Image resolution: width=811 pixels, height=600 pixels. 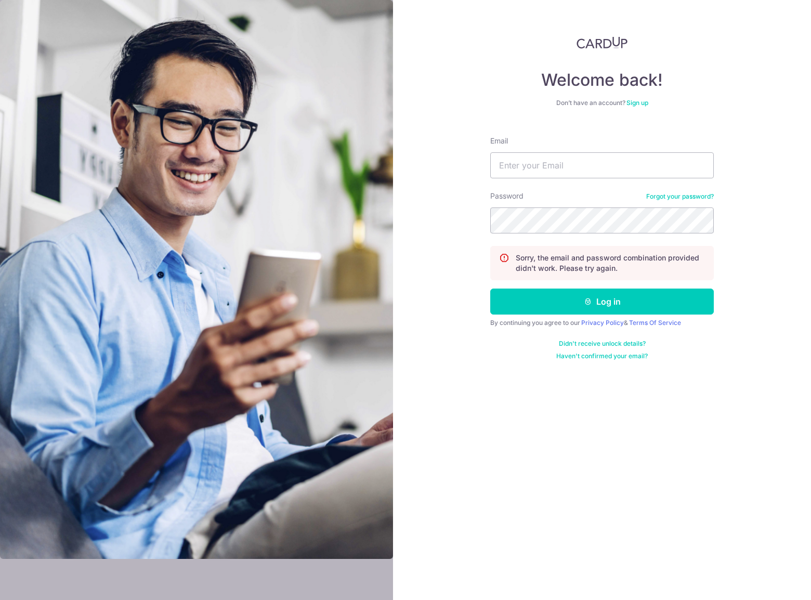 I want to click on a: Haven't confirmed your email?, so click(x=602, y=356).